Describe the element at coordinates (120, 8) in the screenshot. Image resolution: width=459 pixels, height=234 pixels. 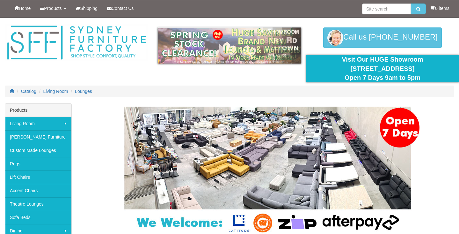
I see `a: Contact Us` at that location.